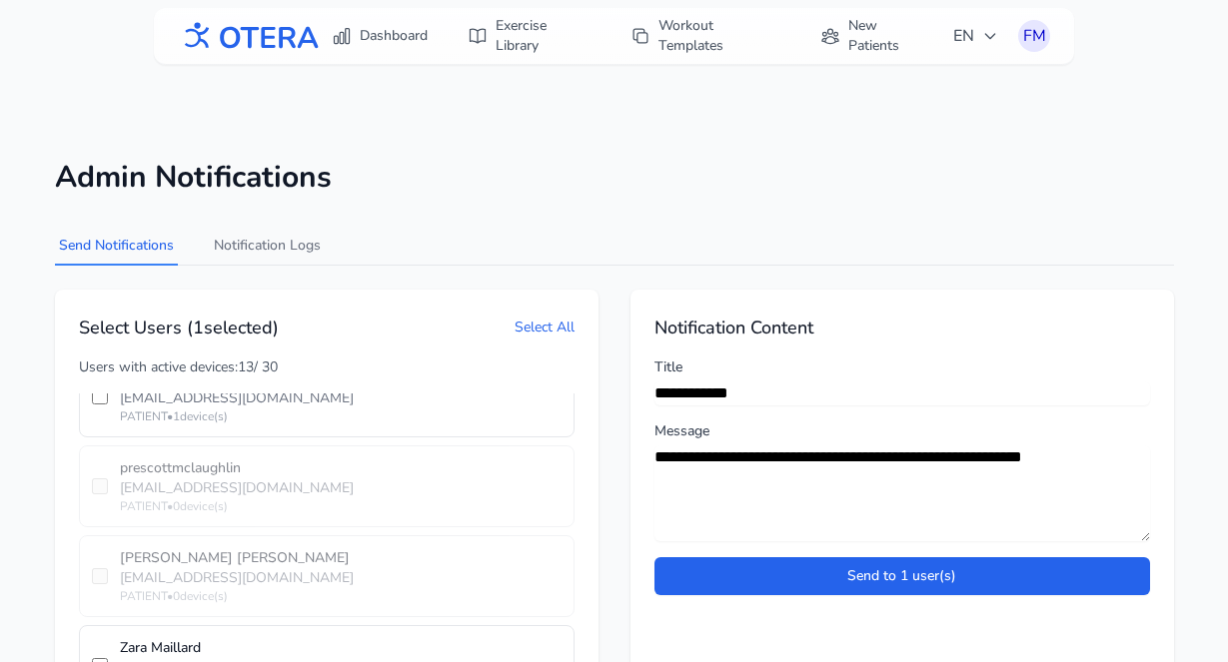  I want to click on span: EN, so click(975, 36).